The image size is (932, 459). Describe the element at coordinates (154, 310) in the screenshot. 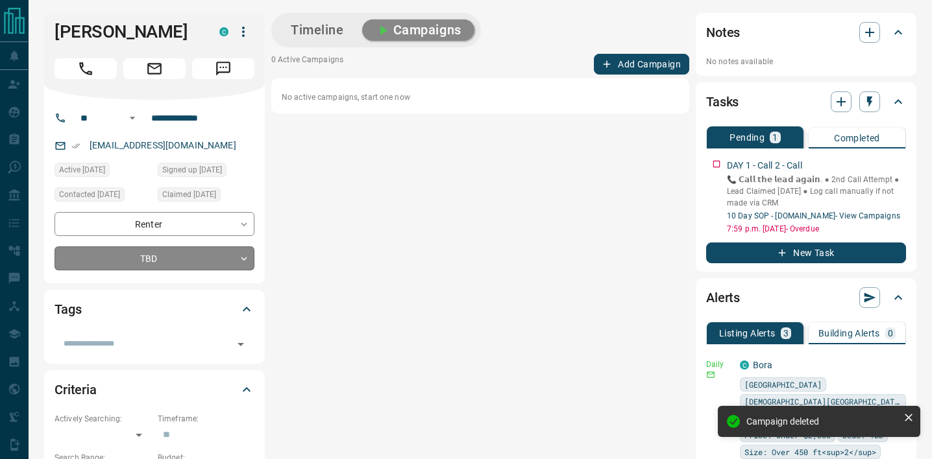

I see `div: Tags` at that location.